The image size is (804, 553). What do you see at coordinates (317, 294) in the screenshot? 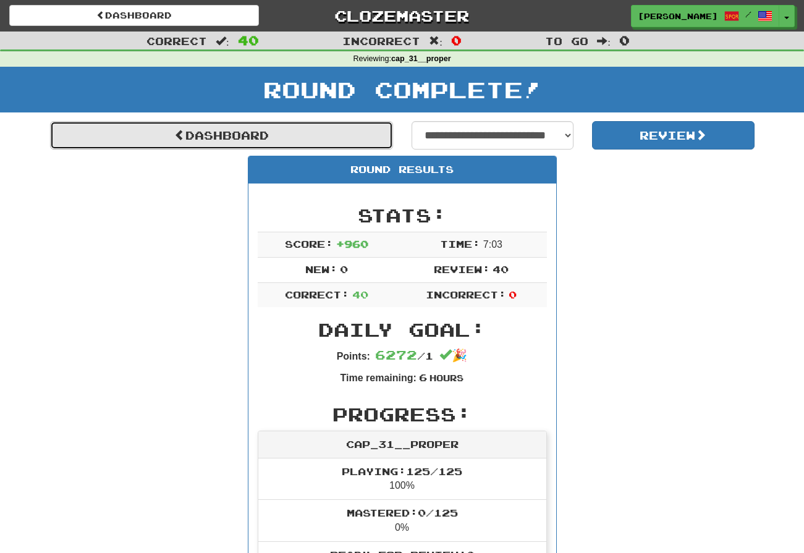
I see `span: Correct:` at bounding box center [317, 294].